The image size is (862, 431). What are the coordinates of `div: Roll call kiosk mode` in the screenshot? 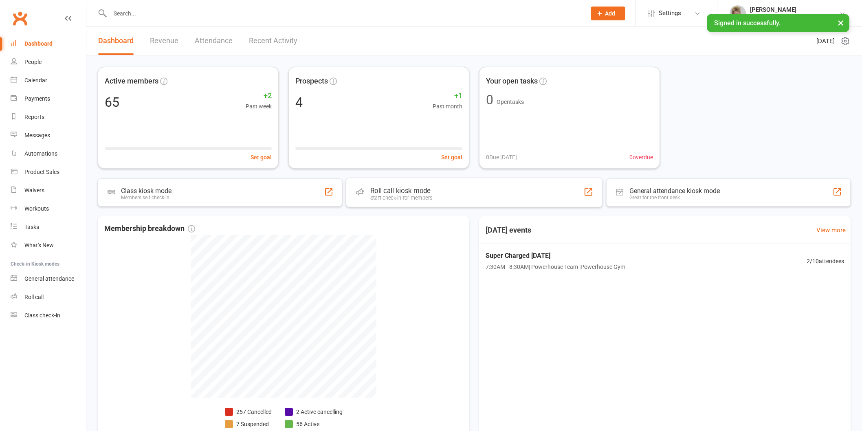 It's located at (401, 191).